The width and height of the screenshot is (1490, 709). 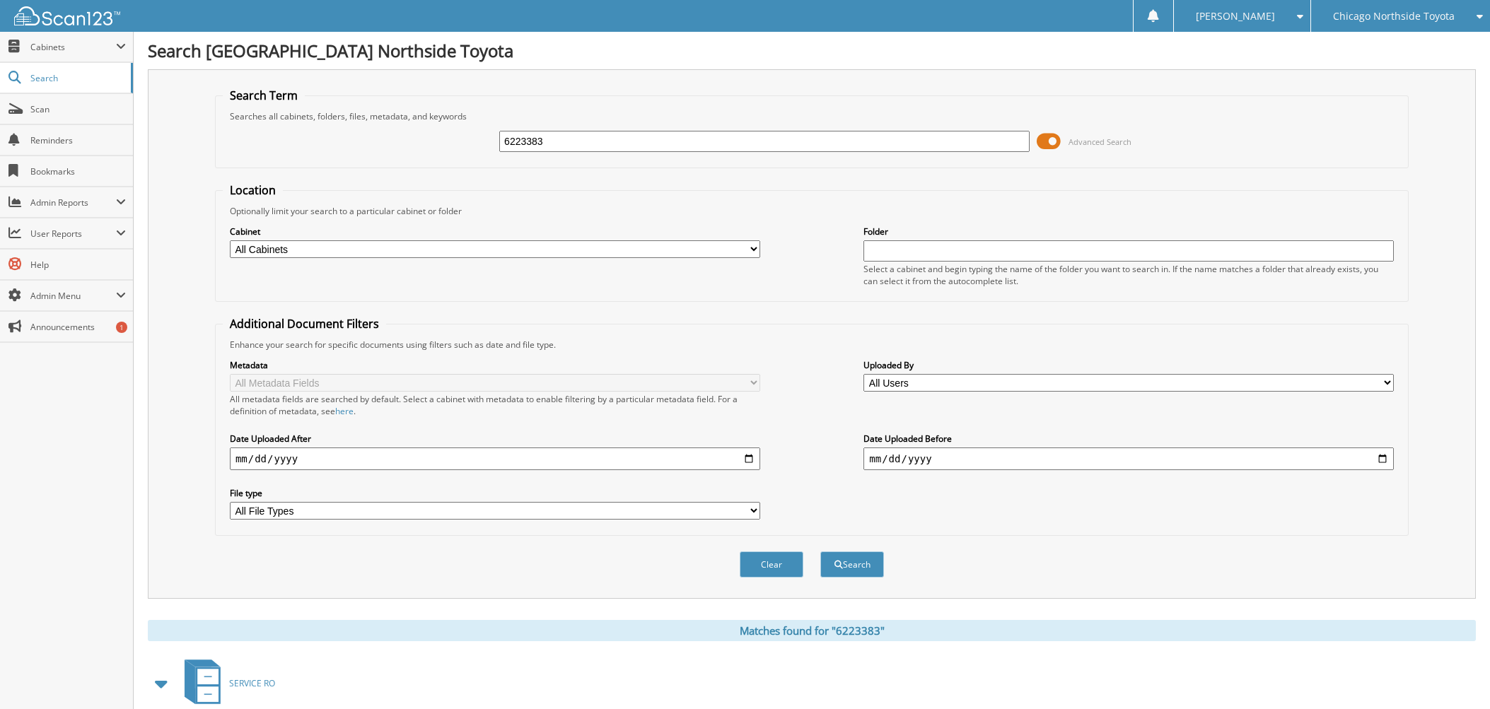 I want to click on div: Searches all cabinets, folders, files, metadata, and keywords, so click(x=812, y=116).